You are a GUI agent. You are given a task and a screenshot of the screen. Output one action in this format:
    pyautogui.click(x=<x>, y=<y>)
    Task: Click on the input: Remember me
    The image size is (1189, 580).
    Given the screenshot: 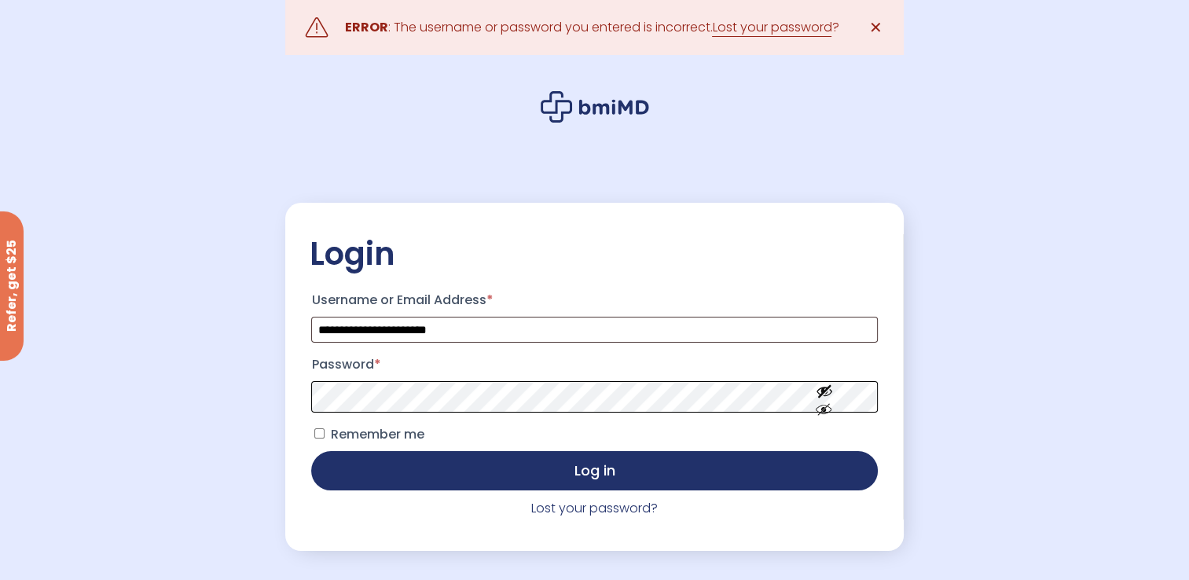 What is the action you would take?
    pyautogui.click(x=319, y=433)
    